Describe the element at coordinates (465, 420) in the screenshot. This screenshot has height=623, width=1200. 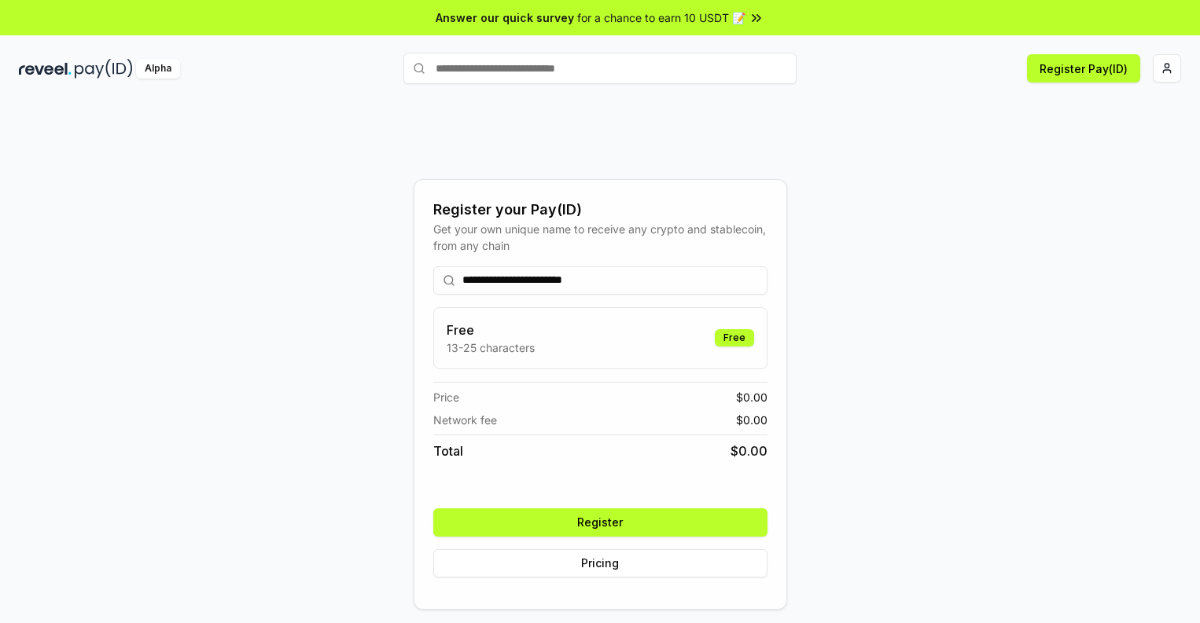
I see `span: Network fee` at that location.